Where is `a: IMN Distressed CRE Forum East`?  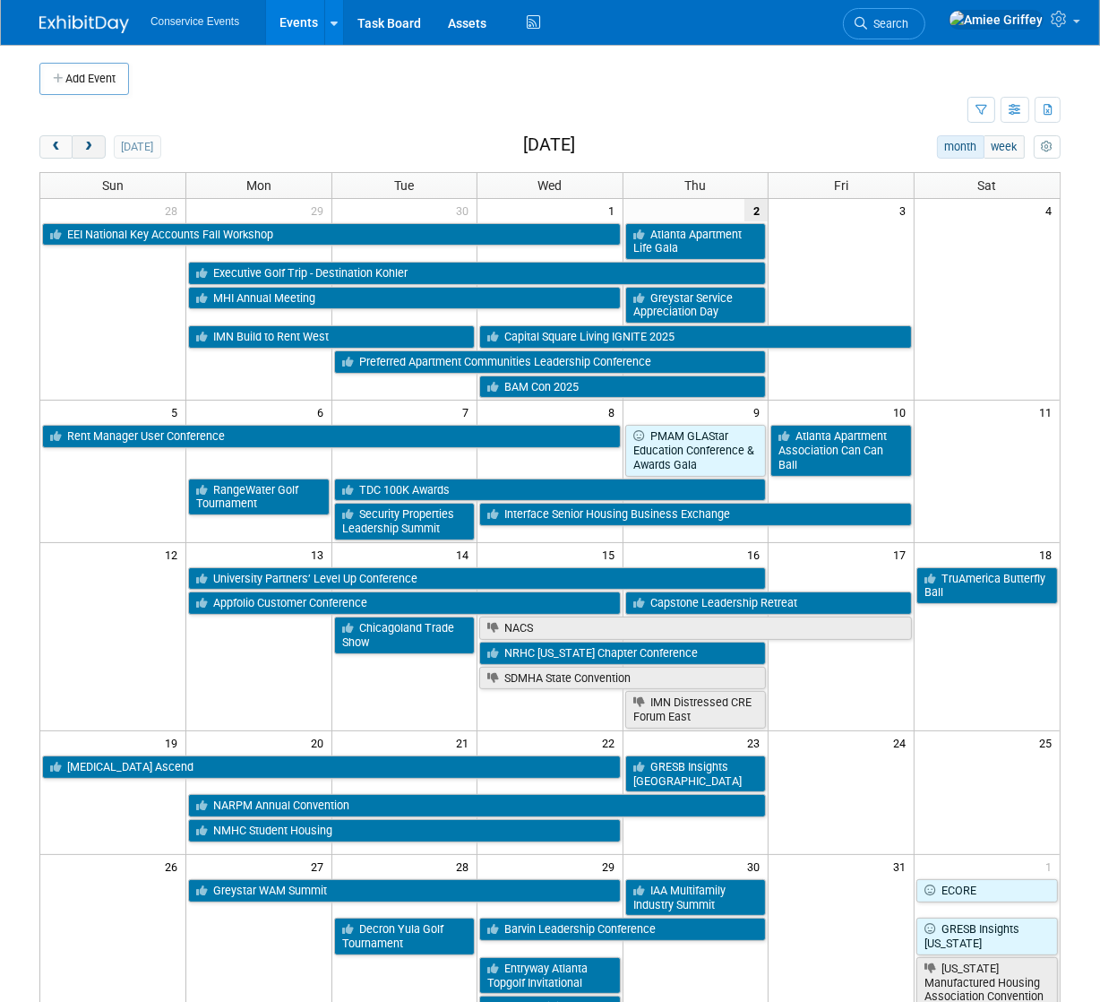 a: IMN Distressed CRE Forum East is located at coordinates (696, 709).